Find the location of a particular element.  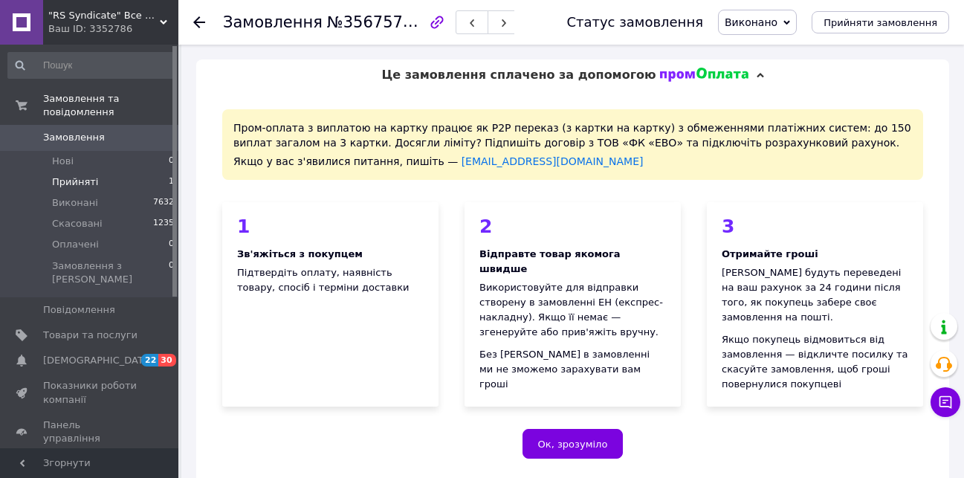

div: Підтвердіть оплату, наявність товару, спосіб і терміни доставки is located at coordinates (330, 280).